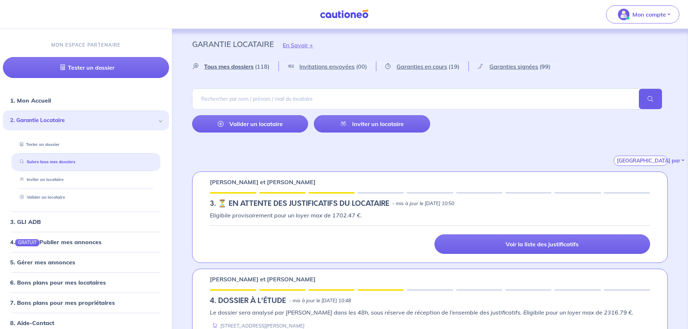  I want to click on span: Tous mes dossiers, so click(229, 66).